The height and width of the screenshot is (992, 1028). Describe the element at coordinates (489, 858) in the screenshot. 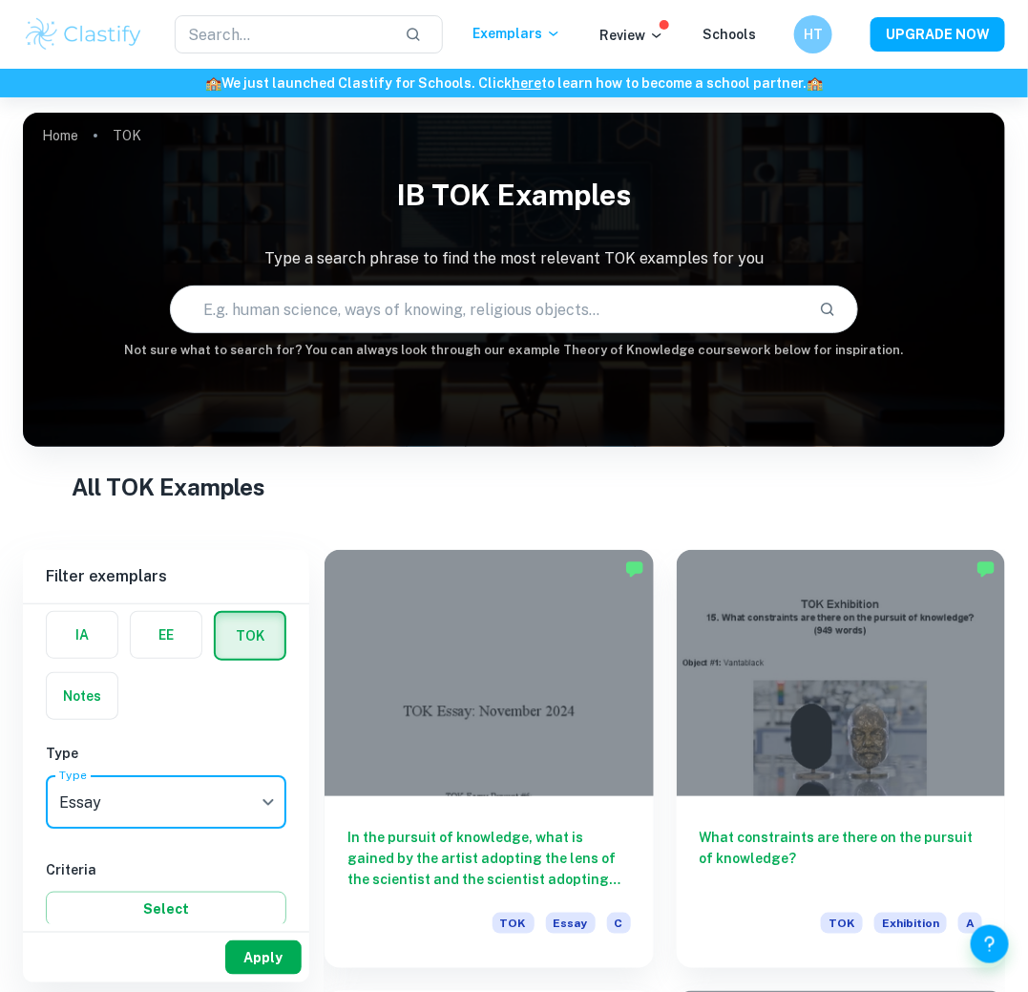

I see `h6: In the pursuit of knowledge, what is gained by the artist adopting the lens of the scientist and ...` at that location.